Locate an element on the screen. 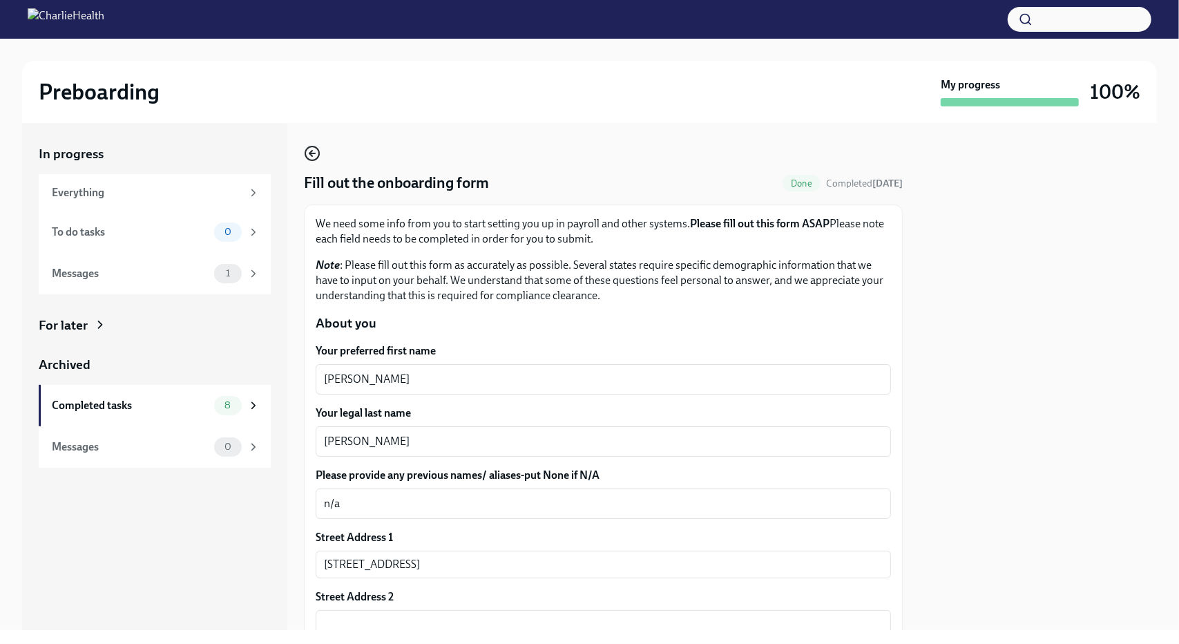  strong: Please fill out this form ASAP is located at coordinates (760, 223).